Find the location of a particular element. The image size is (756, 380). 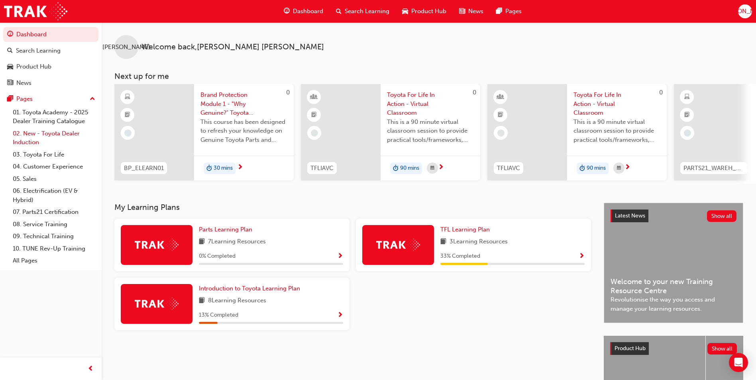

span: 8 Learning Resources is located at coordinates (237, 301).